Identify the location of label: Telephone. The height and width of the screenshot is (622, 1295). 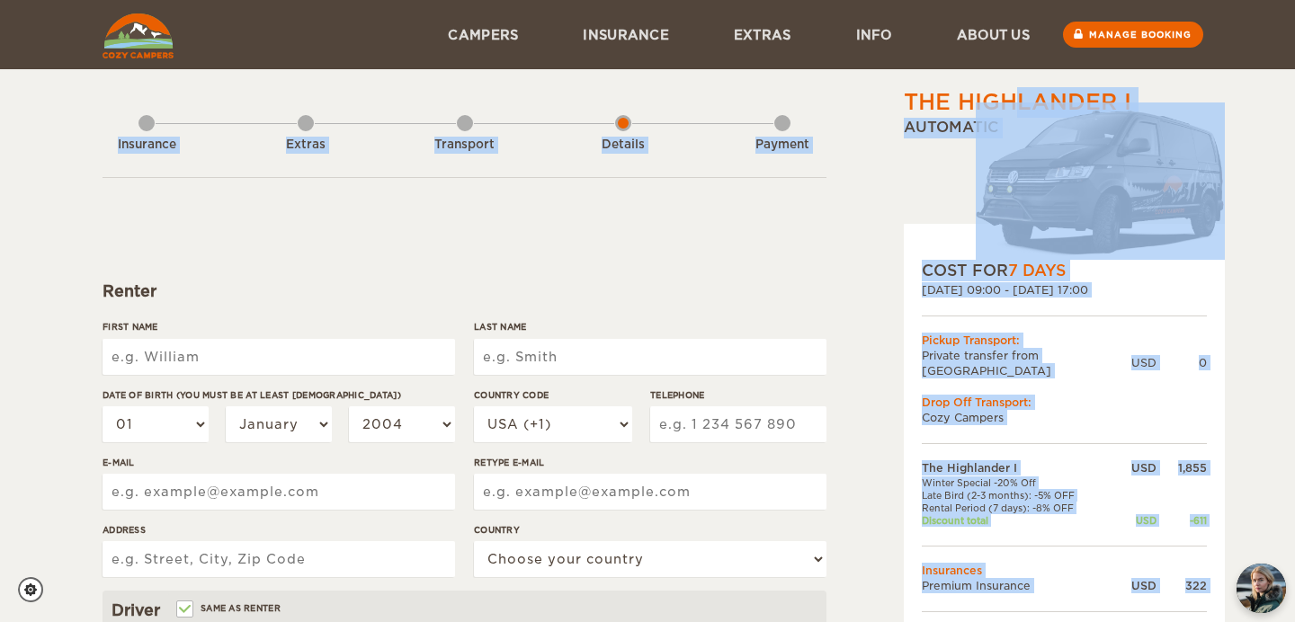
(739, 395).